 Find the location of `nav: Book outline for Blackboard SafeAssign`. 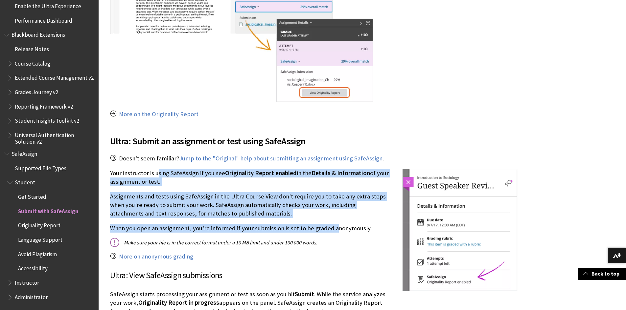

nav: Book outline for Blackboard SafeAssign is located at coordinates (49, 226).